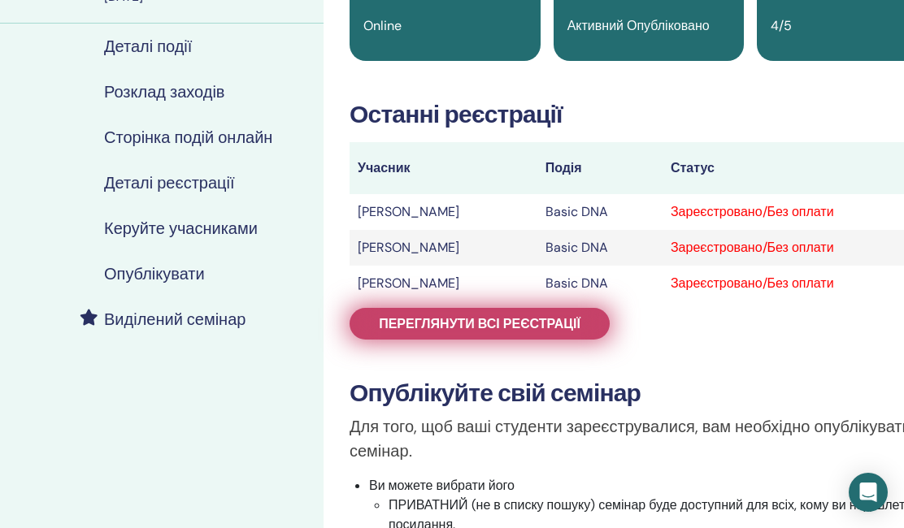  Describe the element at coordinates (480, 324) in the screenshot. I see `span: Переглянути всі реєстрації` at that location.